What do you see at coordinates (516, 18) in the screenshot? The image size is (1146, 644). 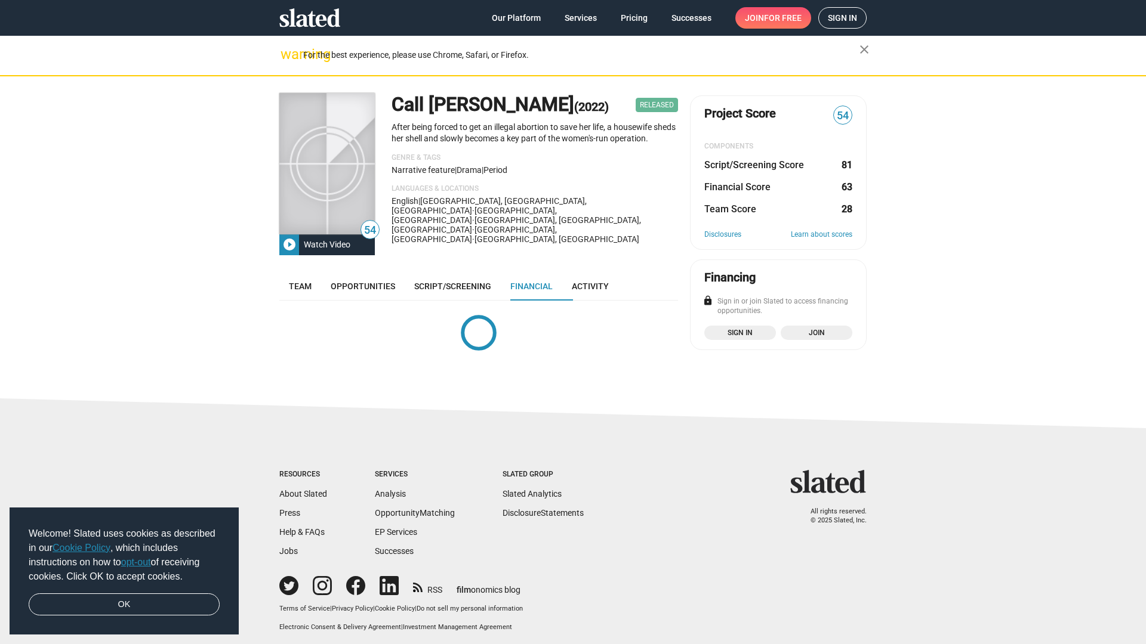 I see `a: Our Platform` at bounding box center [516, 18].